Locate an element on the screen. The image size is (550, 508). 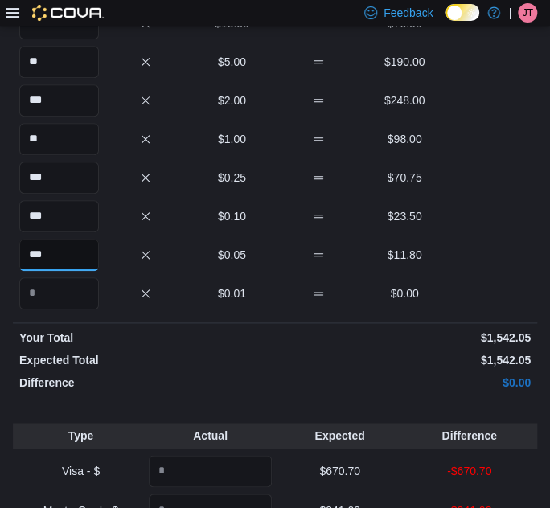
p: $11.80 is located at coordinates (403, 255).